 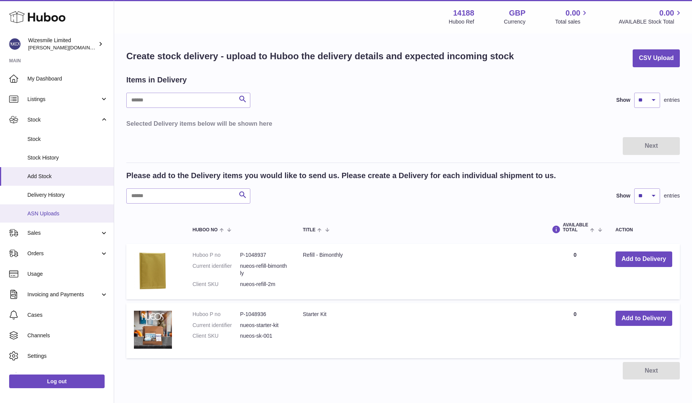 I want to click on span: Settings, so click(x=68, y=356).